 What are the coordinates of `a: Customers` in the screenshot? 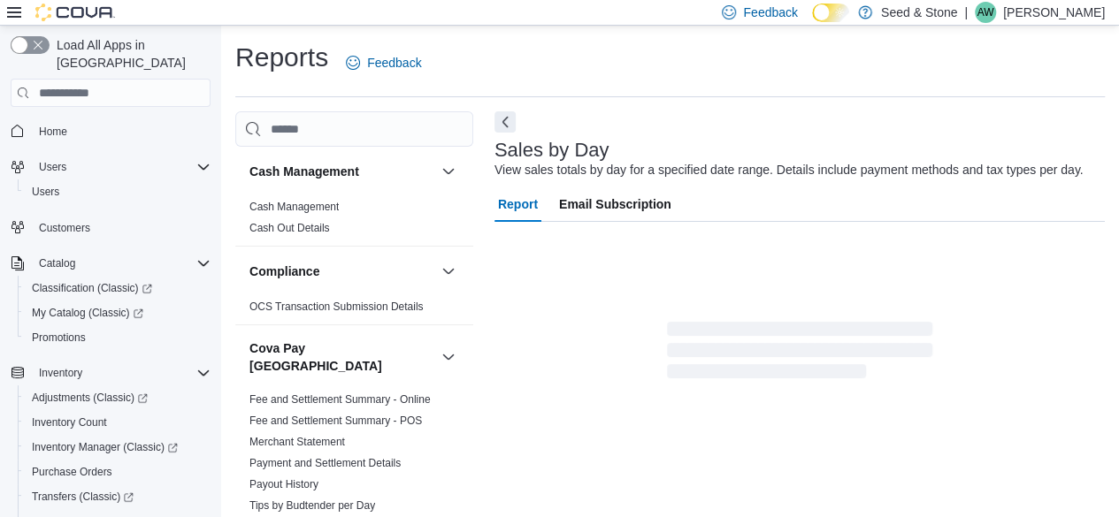 It's located at (65, 228).